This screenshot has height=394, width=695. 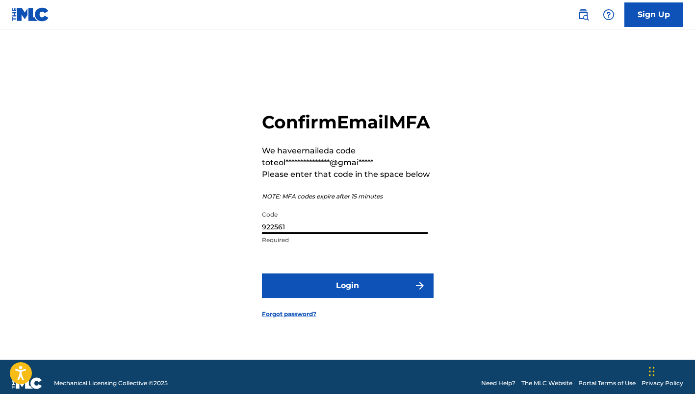 I want to click on img: logo, so click(x=27, y=383).